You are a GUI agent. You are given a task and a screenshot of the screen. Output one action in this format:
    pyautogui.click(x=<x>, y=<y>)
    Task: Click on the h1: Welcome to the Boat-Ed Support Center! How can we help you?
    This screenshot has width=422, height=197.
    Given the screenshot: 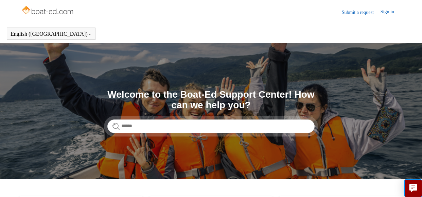 What is the action you would take?
    pyautogui.click(x=211, y=100)
    